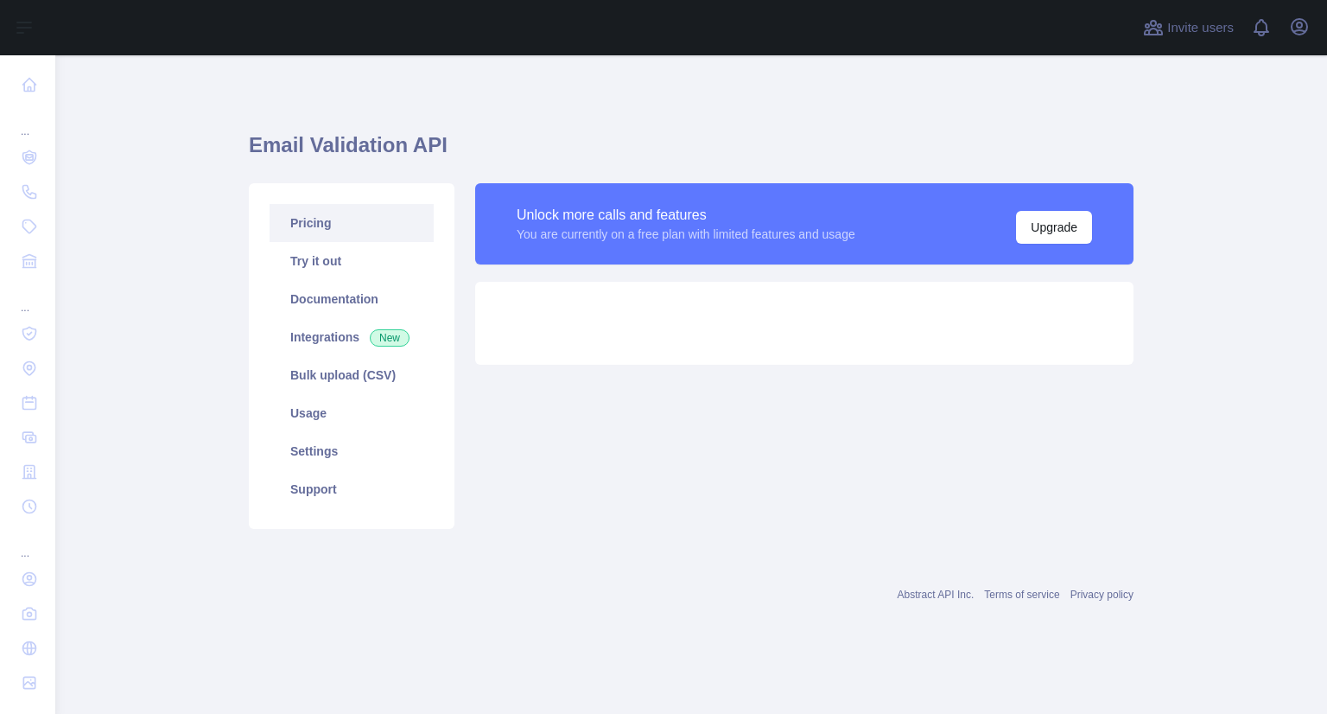 The height and width of the screenshot is (714, 1327). I want to click on button: Invite users, so click(1188, 28).